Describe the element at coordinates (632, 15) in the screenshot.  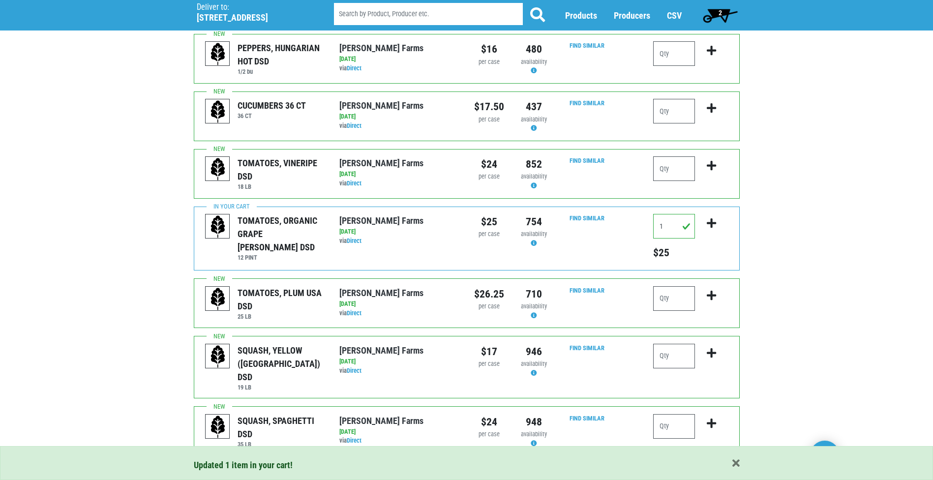
I see `a: Producers` at that location.